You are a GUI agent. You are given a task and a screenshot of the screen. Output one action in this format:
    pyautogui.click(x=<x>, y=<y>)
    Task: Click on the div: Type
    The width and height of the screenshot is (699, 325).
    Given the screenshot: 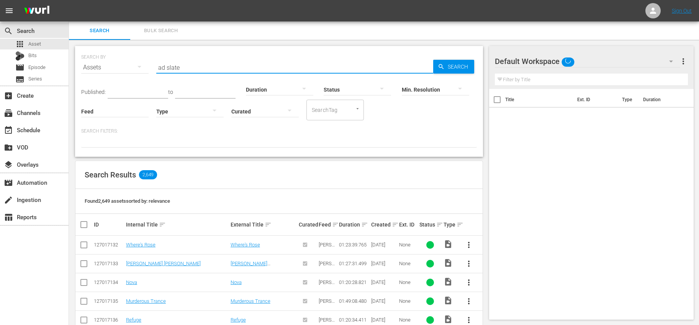 What is the action you would take?
    pyautogui.click(x=450, y=224)
    